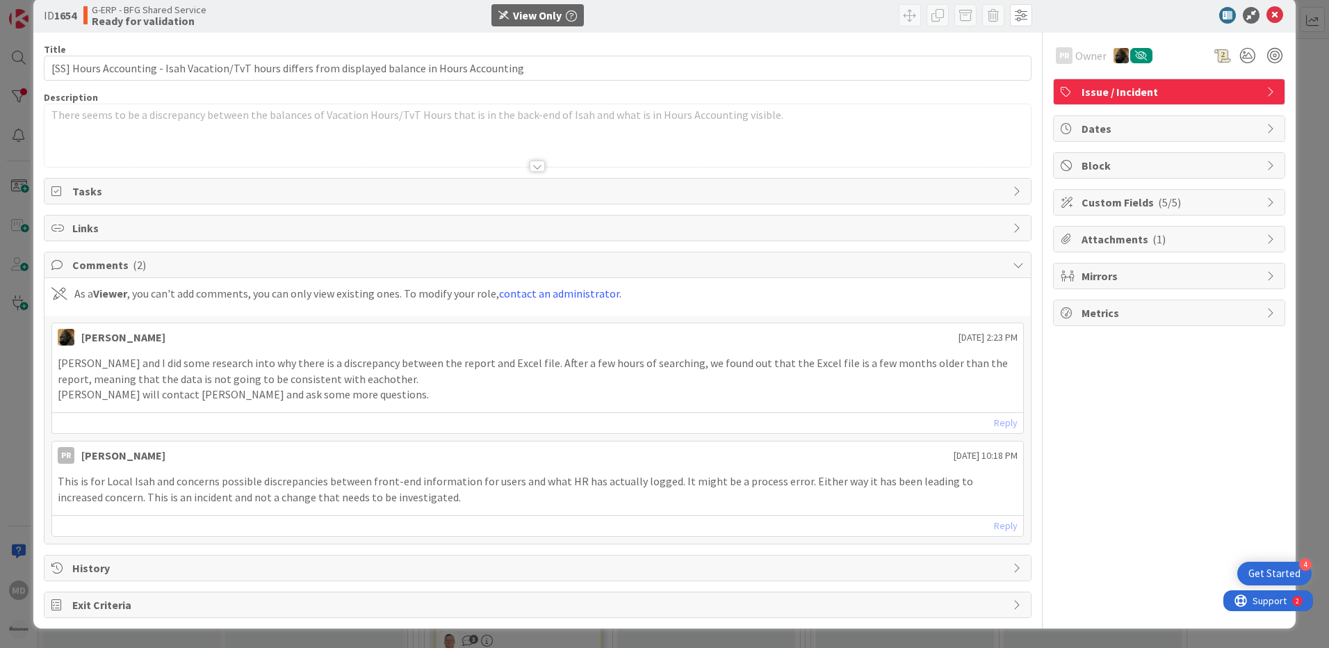  Describe the element at coordinates (110, 293) in the screenshot. I see `b: Viewer` at that location.